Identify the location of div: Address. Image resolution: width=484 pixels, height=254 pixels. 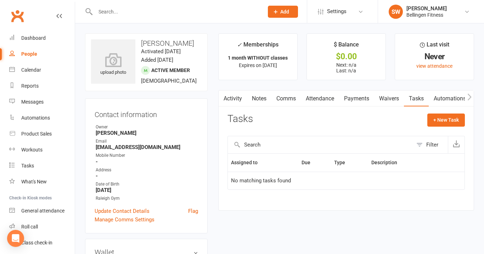
(147, 170).